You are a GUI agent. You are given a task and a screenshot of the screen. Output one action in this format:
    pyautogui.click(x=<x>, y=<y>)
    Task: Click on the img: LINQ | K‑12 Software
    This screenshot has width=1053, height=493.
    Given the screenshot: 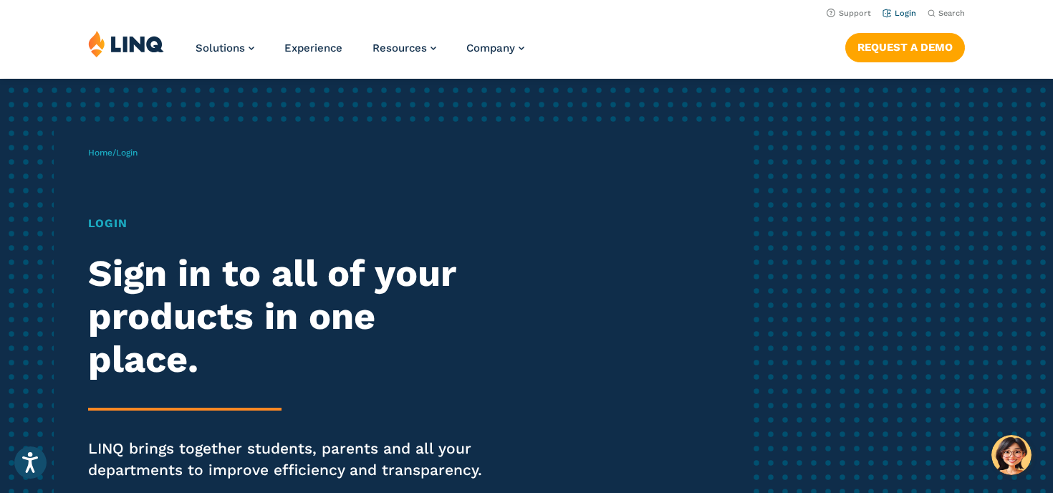 What is the action you would take?
    pyautogui.click(x=126, y=44)
    